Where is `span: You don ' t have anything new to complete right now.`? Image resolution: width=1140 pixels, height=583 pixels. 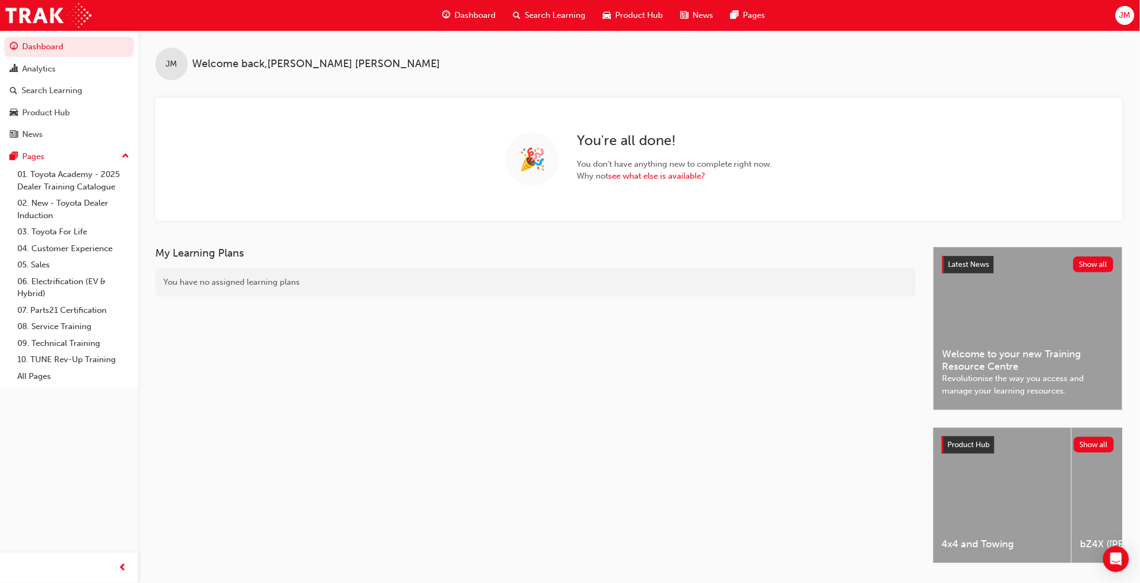
span: You don ' t have anything new to complete right now. is located at coordinates (674, 164).